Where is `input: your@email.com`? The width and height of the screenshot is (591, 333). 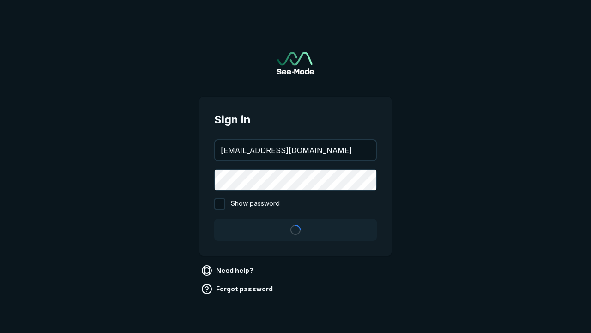 input: your@email.com is located at coordinates (296, 150).